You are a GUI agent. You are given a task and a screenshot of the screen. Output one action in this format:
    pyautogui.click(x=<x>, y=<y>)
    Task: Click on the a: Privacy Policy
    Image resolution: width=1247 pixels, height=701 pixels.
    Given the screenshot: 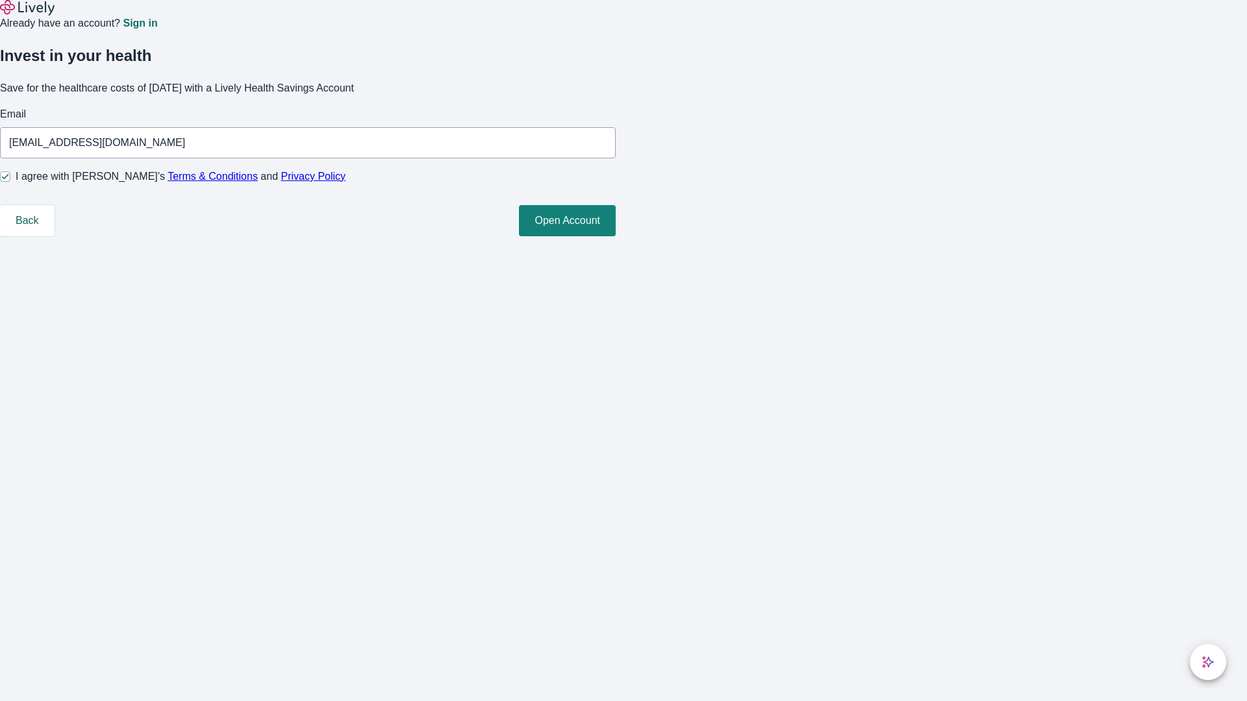 What is the action you would take?
    pyautogui.click(x=314, y=176)
    